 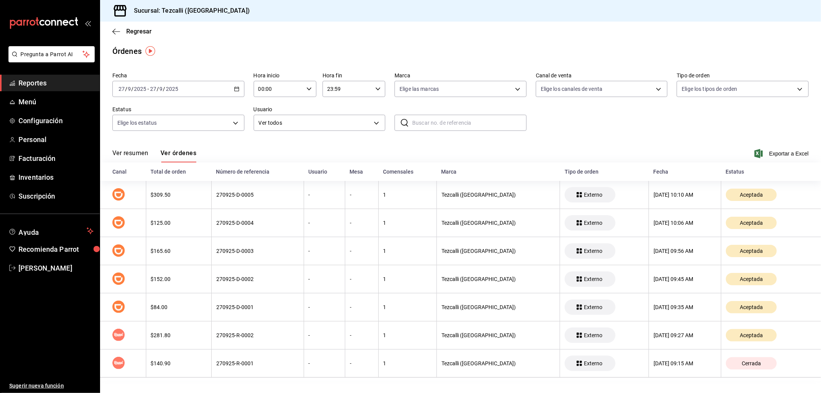 What do you see at coordinates (56, 158) in the screenshot?
I see `span: Facturación` at bounding box center [56, 158].